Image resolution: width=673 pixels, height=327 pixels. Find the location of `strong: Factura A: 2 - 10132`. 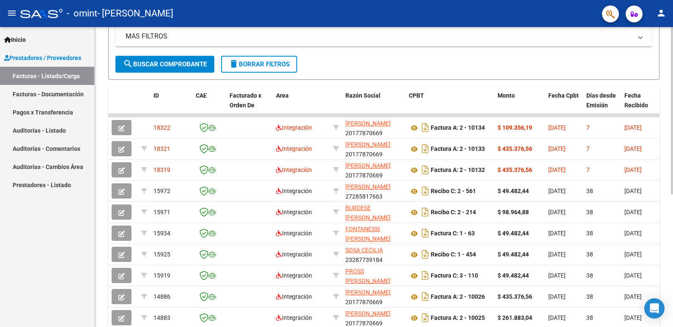

strong: Factura A: 2 - 10132 is located at coordinates (458, 170).